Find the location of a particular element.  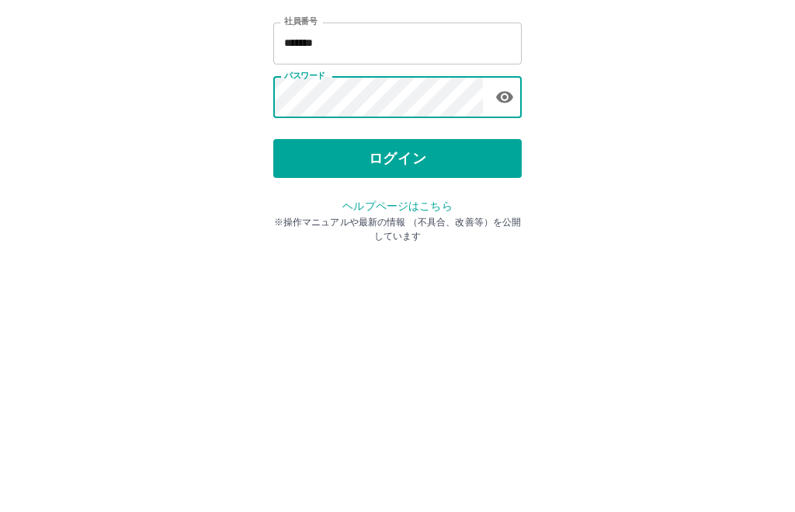

h2: ログイン is located at coordinates (397, 113).